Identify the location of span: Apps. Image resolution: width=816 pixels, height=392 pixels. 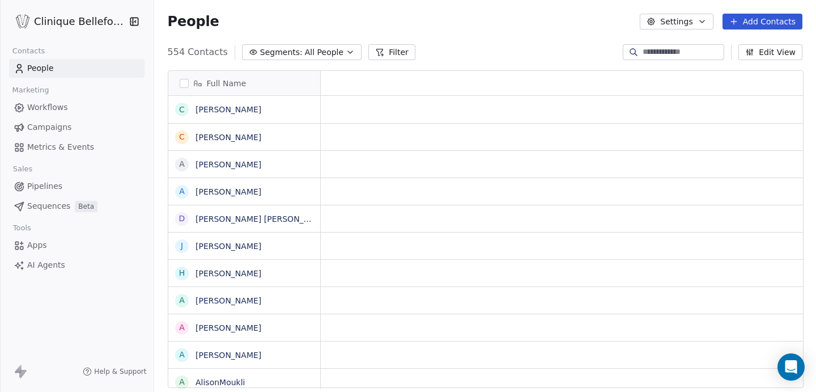
(37, 245).